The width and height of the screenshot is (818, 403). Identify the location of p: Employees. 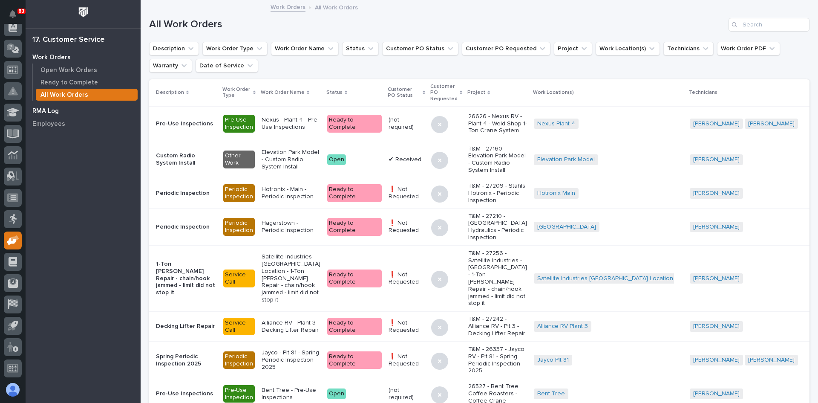
(49, 124).